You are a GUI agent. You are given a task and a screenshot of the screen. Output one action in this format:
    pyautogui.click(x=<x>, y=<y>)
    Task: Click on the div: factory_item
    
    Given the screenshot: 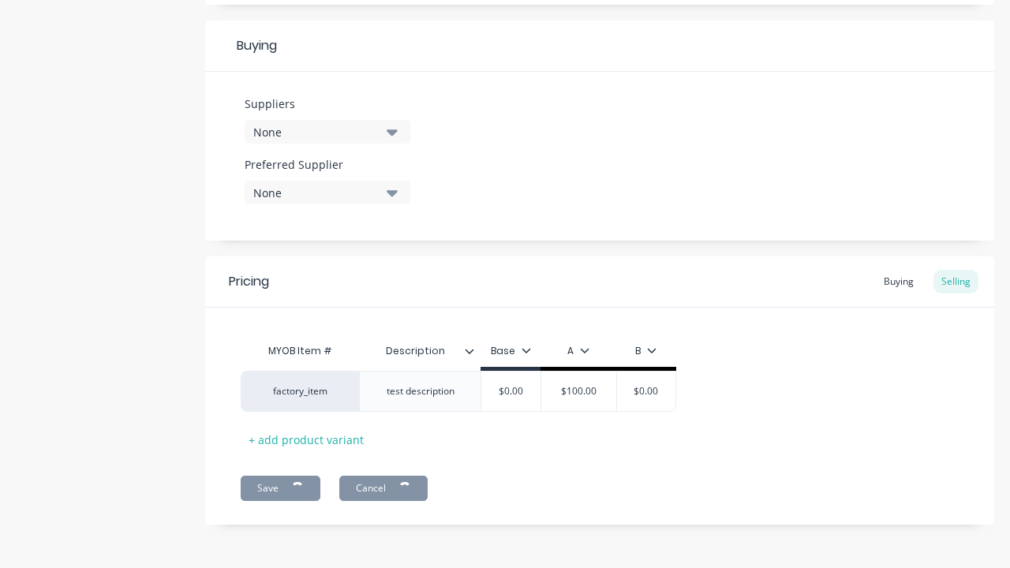 What is the action you would take?
    pyautogui.click(x=300, y=392)
    